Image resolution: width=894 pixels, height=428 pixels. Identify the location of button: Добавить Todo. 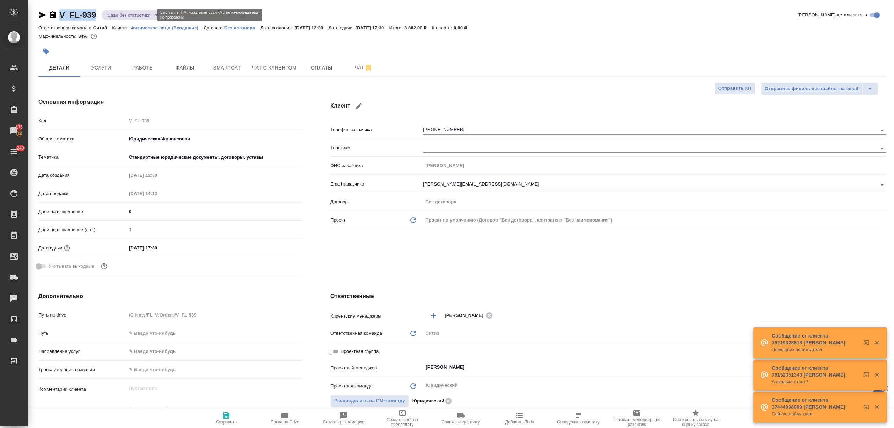
(519, 418).